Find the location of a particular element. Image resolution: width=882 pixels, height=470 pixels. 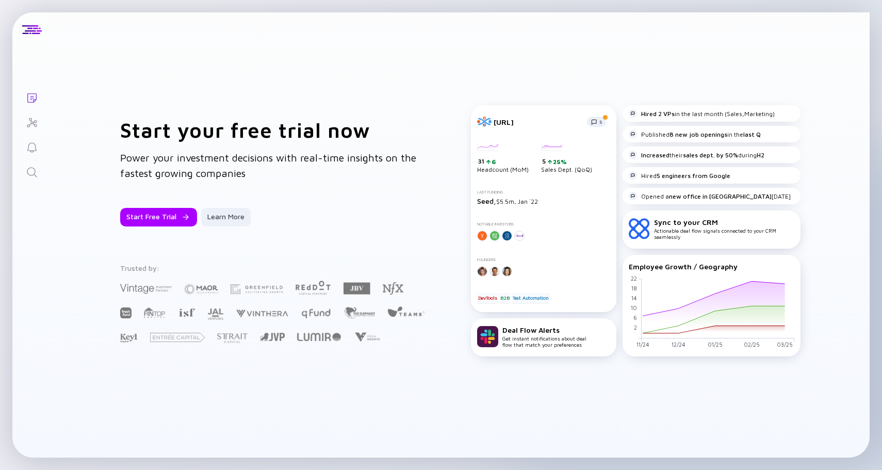

div: Sales Dept. (QoQ) is located at coordinates (566, 158).